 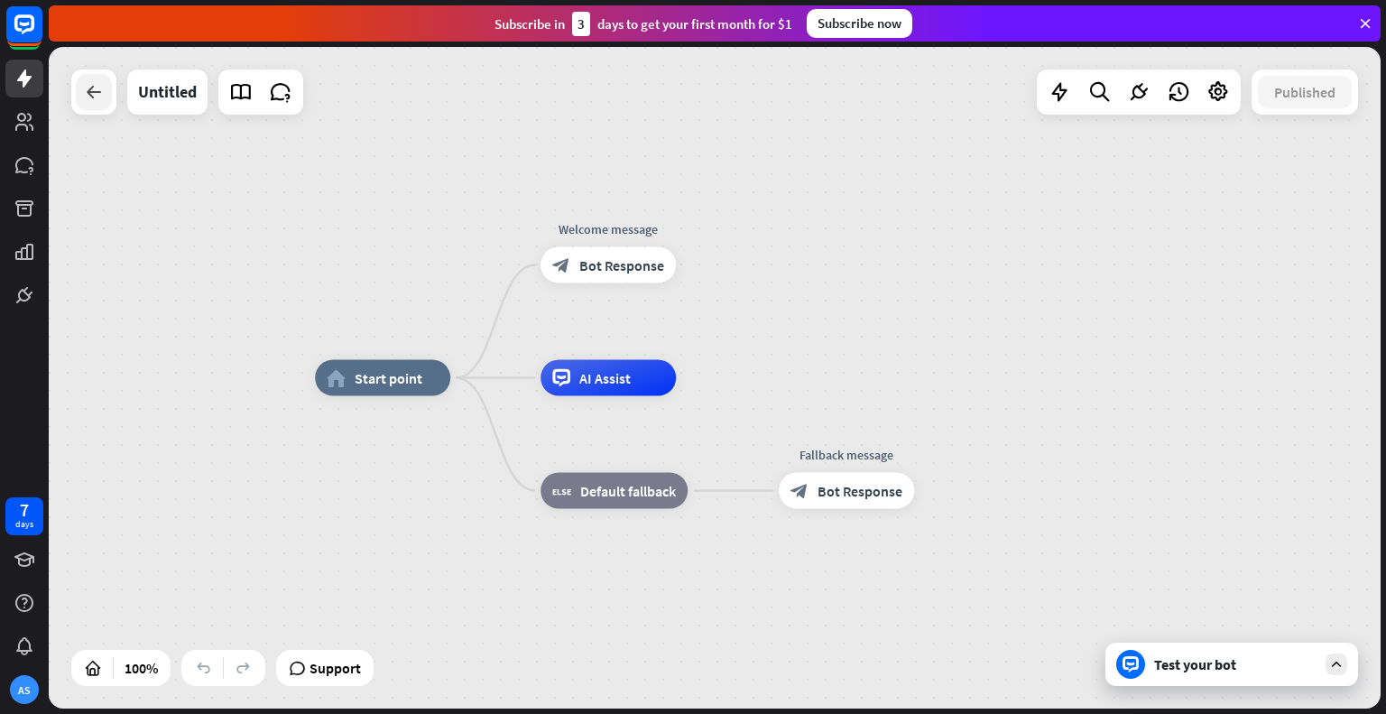 I want to click on span: Default fallback, so click(x=628, y=491).